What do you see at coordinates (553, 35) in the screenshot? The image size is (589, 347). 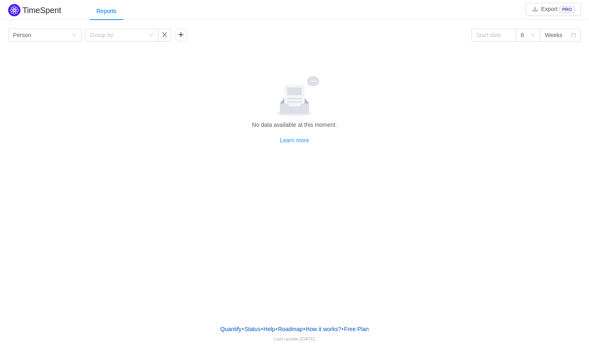 I see `div: Weeks` at bounding box center [553, 35].